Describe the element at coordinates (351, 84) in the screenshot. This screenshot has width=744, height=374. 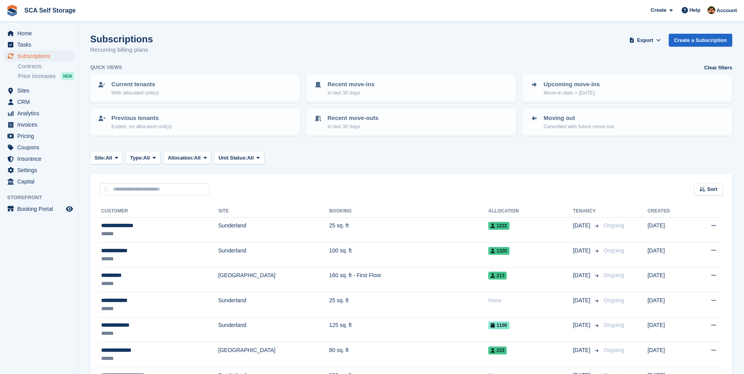
I see `p: Recent move-ins` at that location.